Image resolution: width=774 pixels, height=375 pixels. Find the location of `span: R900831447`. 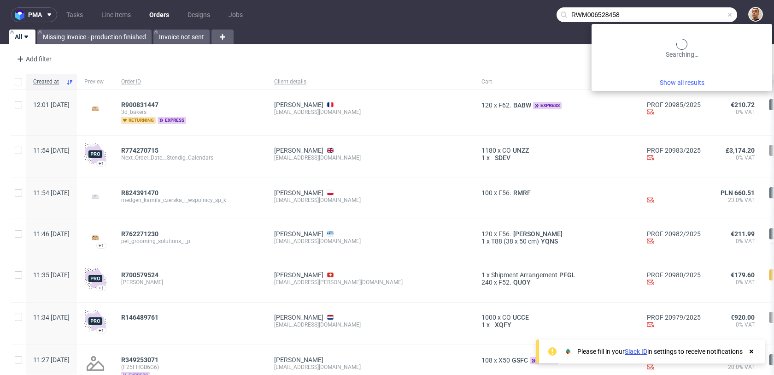

span: R900831447 is located at coordinates (140, 105).